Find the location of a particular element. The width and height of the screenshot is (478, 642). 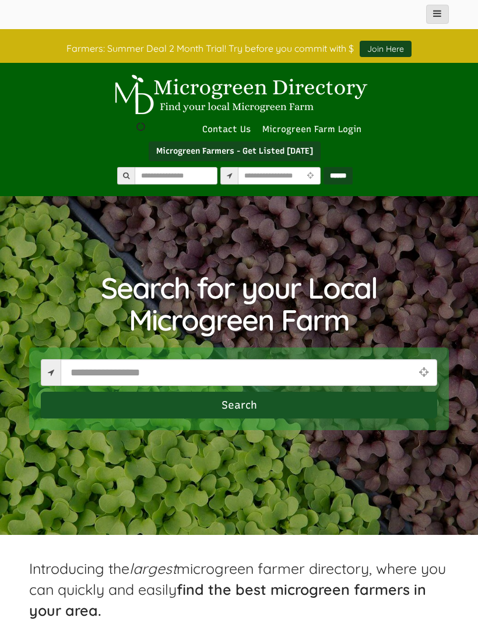

img: Microgreen Directory is located at coordinates (239, 95).